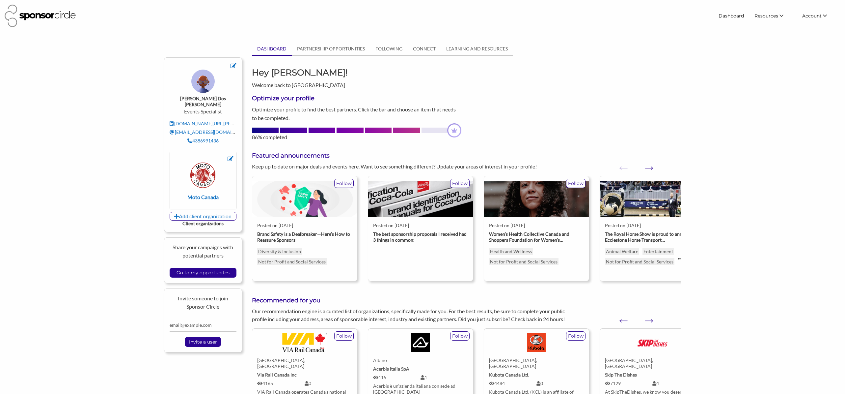  What do you see at coordinates (767, 16) in the screenshot?
I see `span: Resources` at bounding box center [767, 16].